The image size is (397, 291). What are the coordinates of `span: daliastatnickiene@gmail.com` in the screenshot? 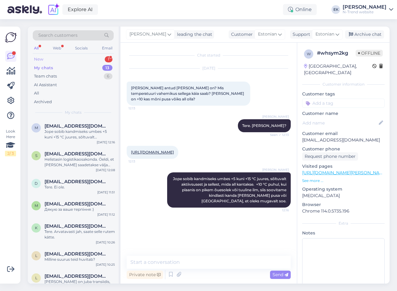 It's located at (77, 182).